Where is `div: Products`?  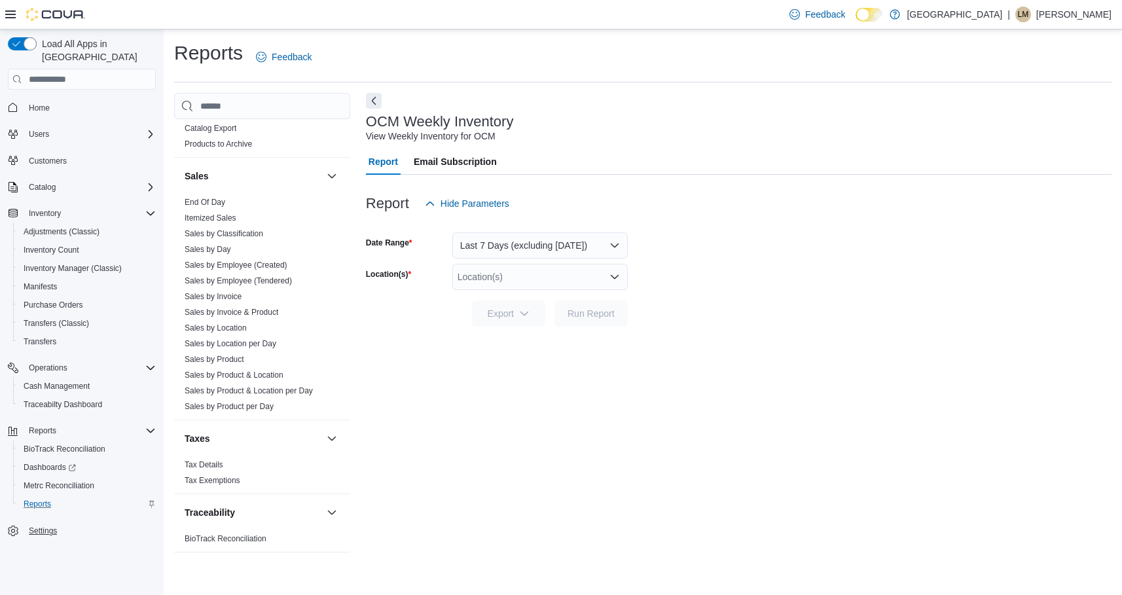
div: Products is located at coordinates (262, 139).